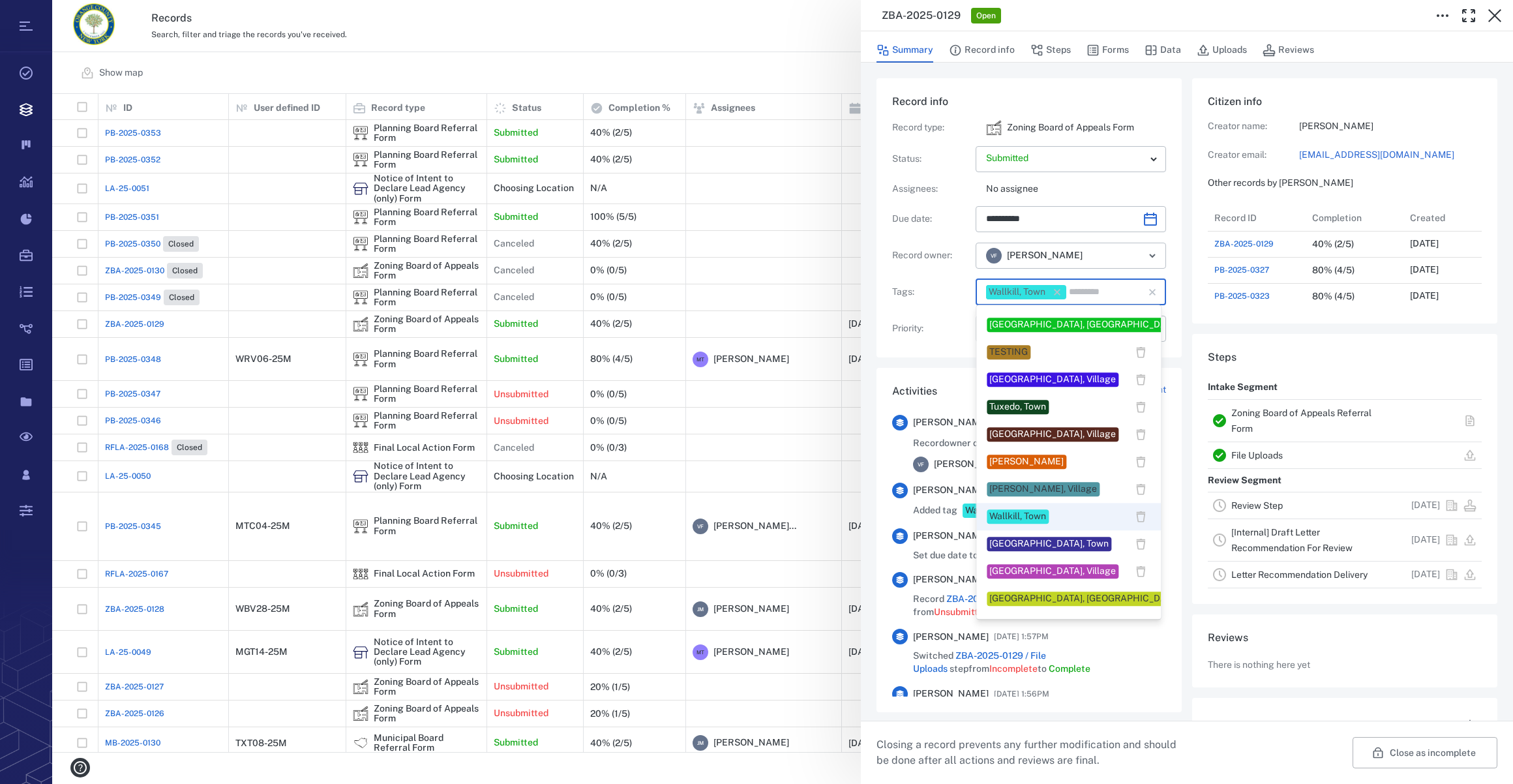 This screenshot has width=1513, height=784. I want to click on span: Record owner changed from, so click(973, 443).